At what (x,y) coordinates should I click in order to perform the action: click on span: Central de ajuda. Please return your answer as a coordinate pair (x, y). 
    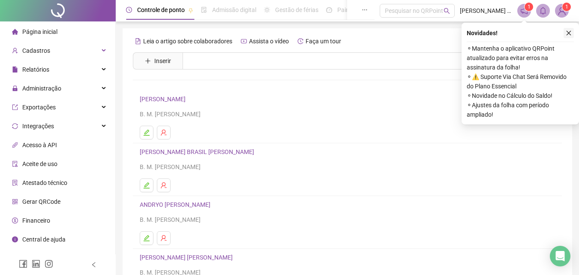
    Looking at the image, I should click on (44, 239).